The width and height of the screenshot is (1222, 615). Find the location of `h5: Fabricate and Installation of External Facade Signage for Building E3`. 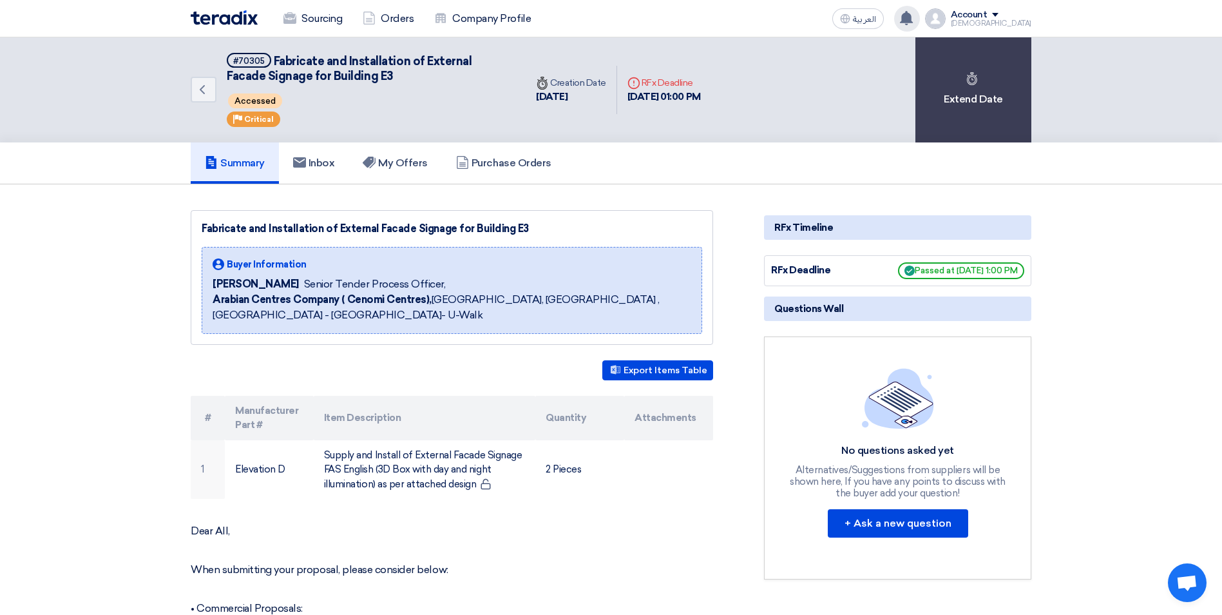

h5: Fabricate and Installation of External Facade Signage for Building E3 is located at coordinates (368, 68).